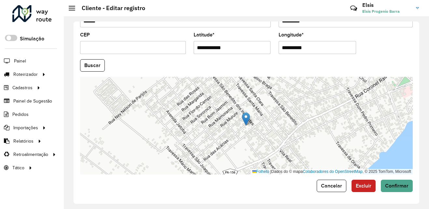  I want to click on a: Colaboradores do OpenStreetMap, so click(333, 172).